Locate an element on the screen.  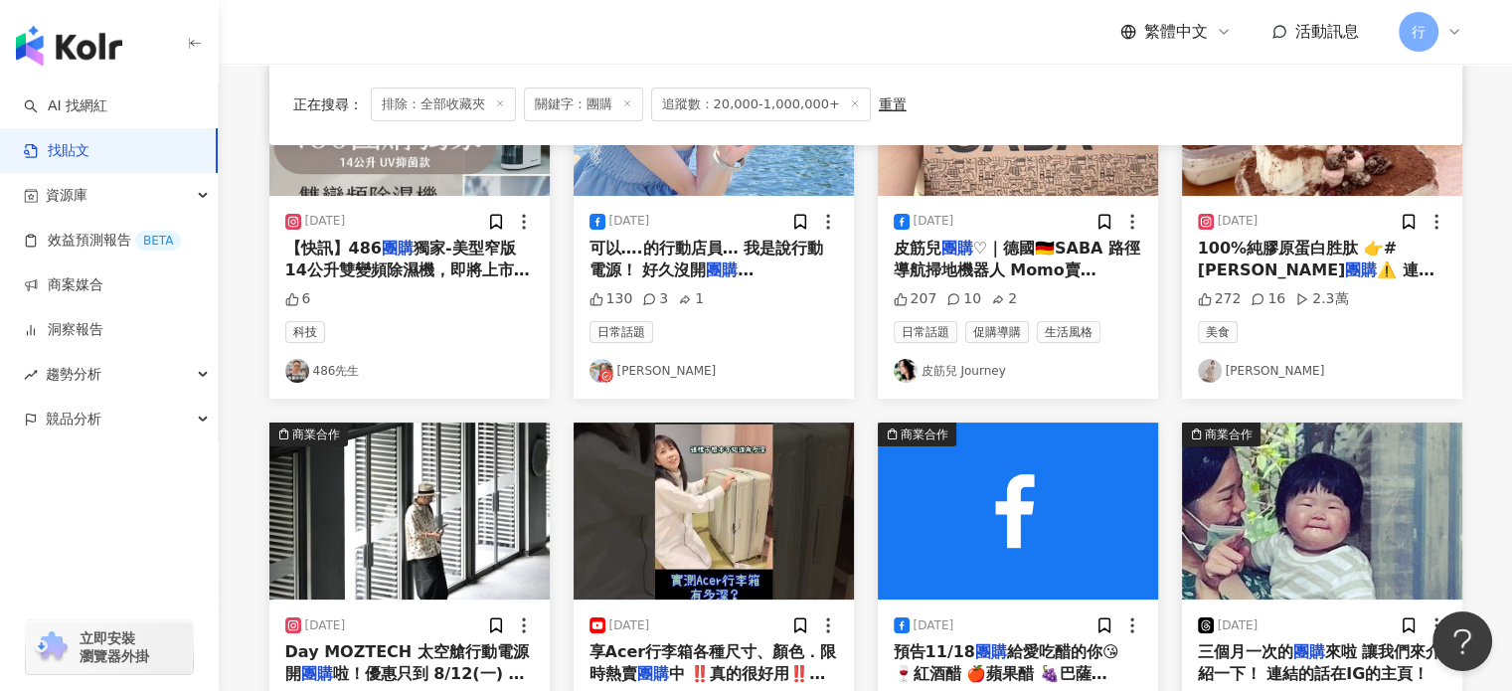
div: 16 is located at coordinates (1267, 299).